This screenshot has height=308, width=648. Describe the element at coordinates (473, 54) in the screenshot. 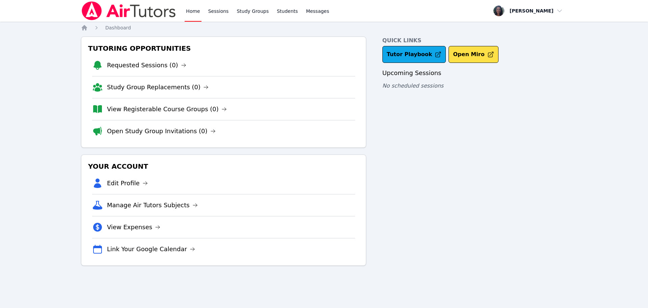

I see `button: Open Miro` at that location.